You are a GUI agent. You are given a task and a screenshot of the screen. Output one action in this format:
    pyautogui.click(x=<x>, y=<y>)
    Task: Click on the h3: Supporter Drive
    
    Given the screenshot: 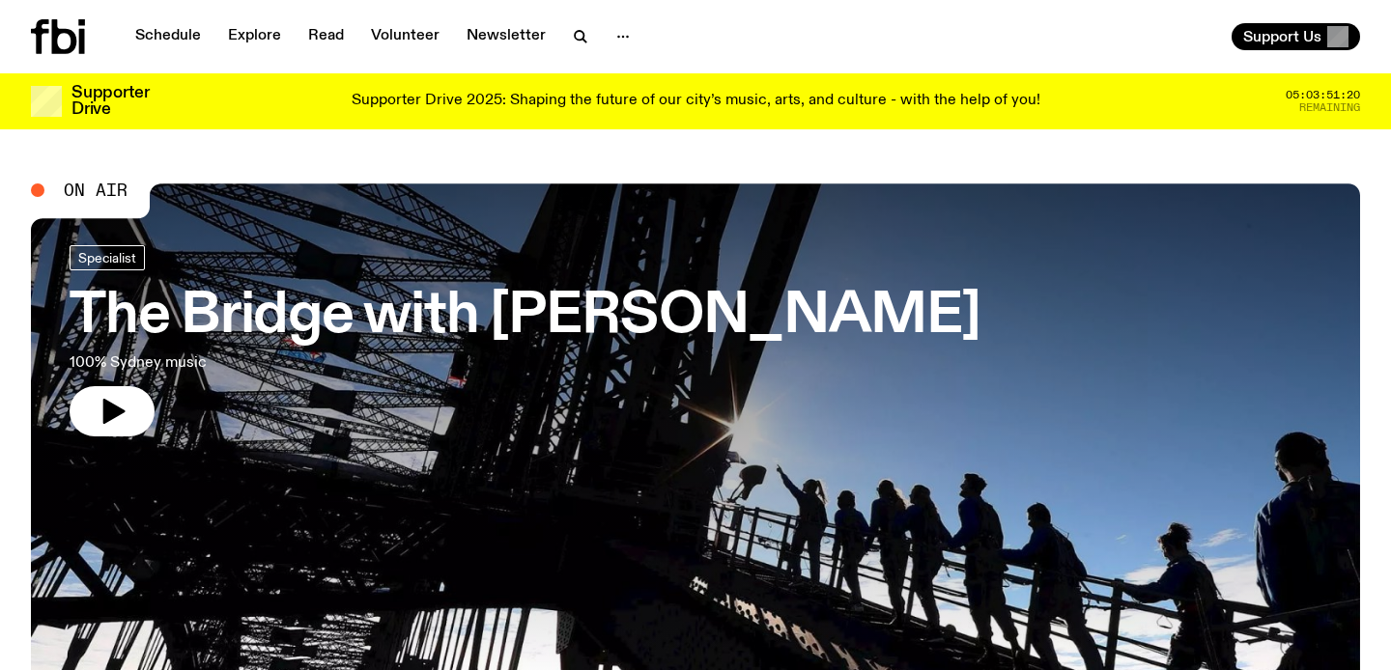 What is the action you would take?
    pyautogui.click(x=110, y=101)
    